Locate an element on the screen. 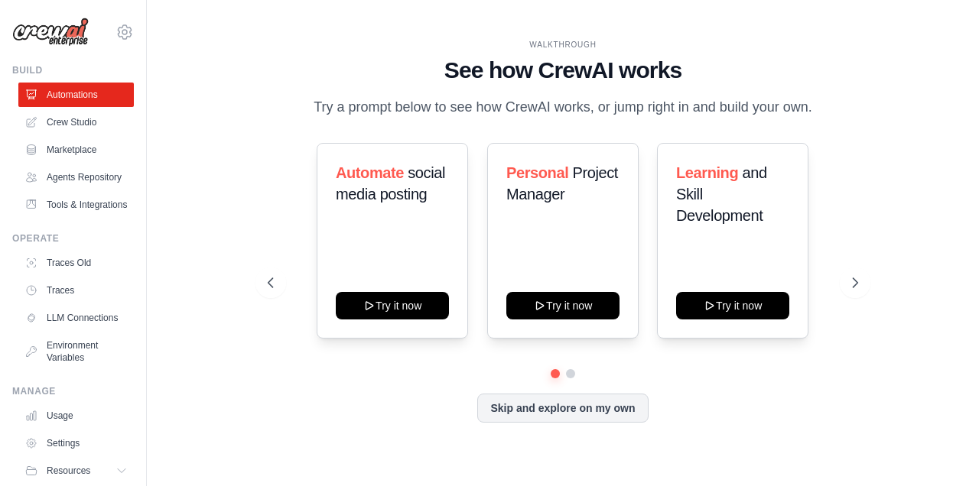 The height and width of the screenshot is (486, 979). a: LLM Connections is located at coordinates (76, 318).